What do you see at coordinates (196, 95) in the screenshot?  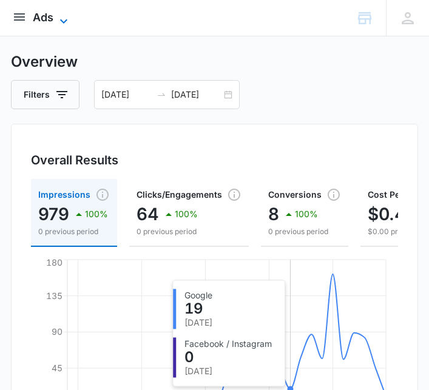 I see `input: End date` at bounding box center [196, 95].